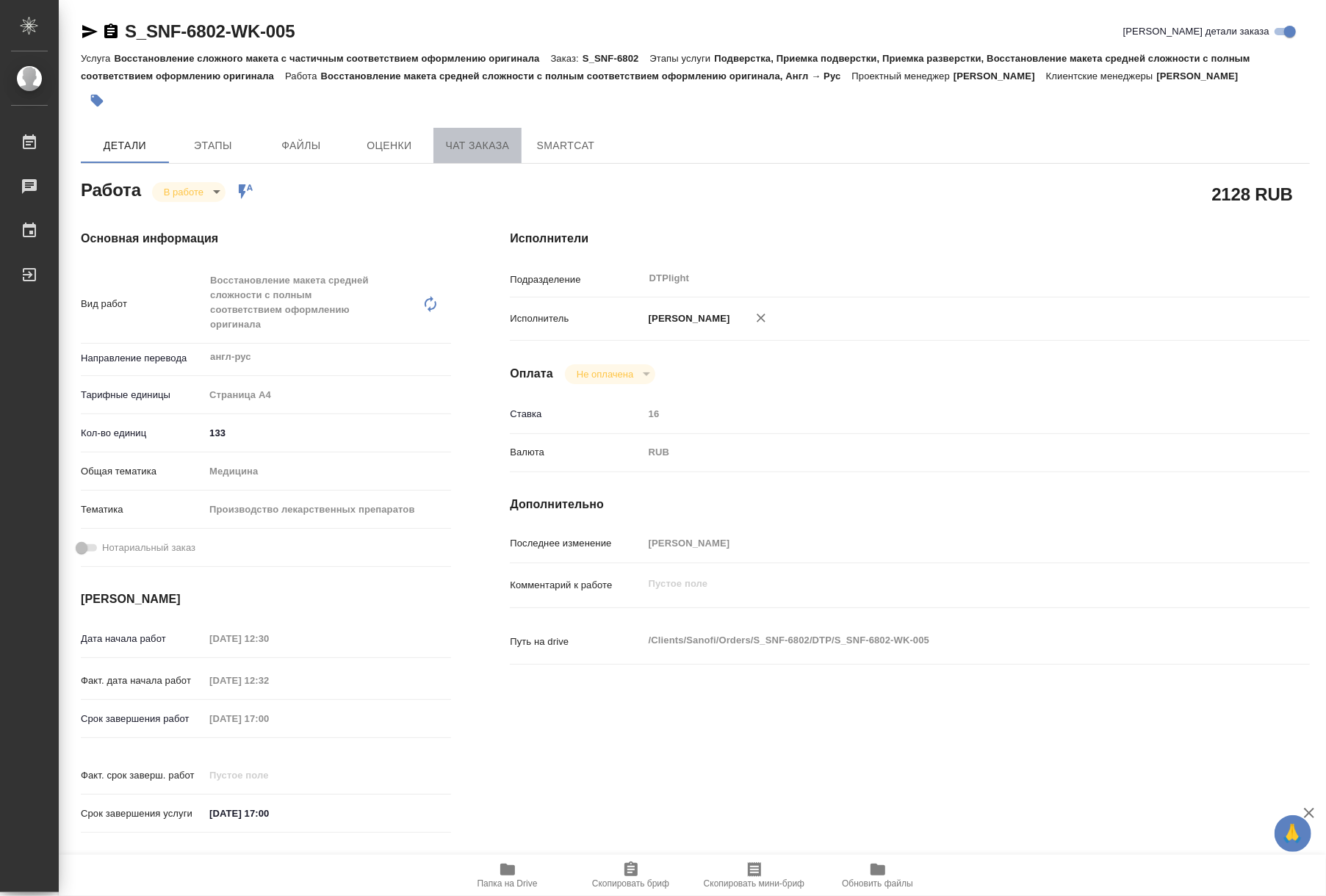 This screenshot has width=1326, height=896. Describe the element at coordinates (943, 452) in the screenshot. I see `div: RUB` at that location.